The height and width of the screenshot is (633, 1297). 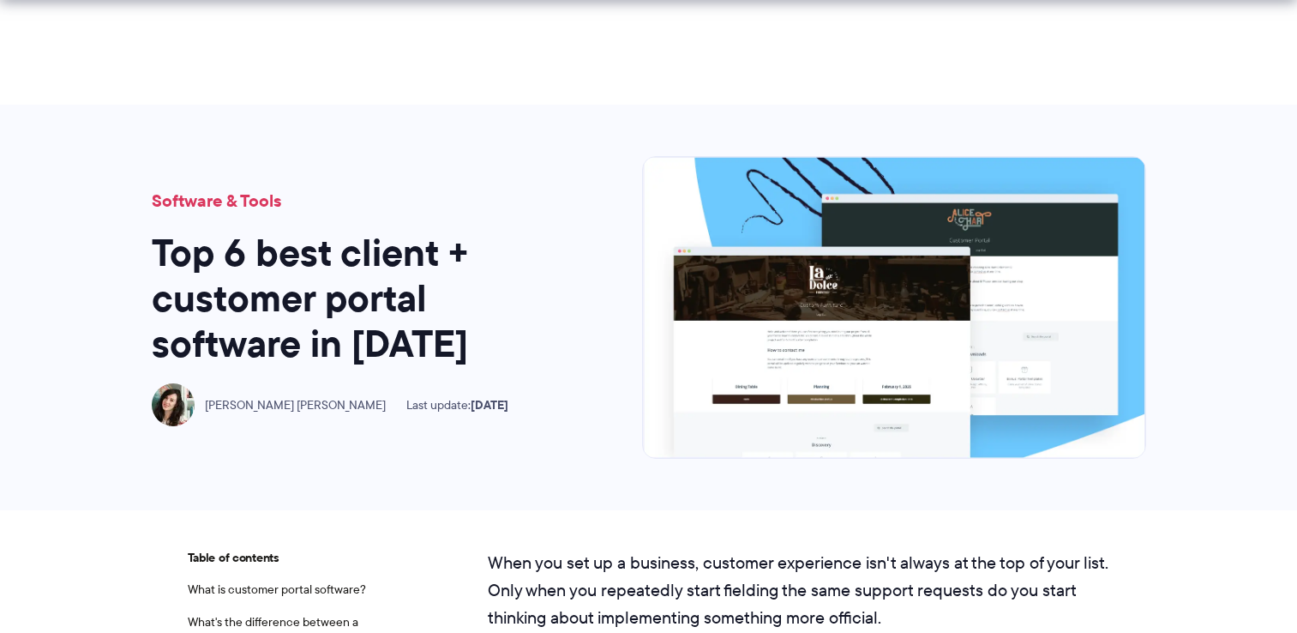 What do you see at coordinates (277, 589) in the screenshot?
I see `a: What is customer portal software?` at bounding box center [277, 589].